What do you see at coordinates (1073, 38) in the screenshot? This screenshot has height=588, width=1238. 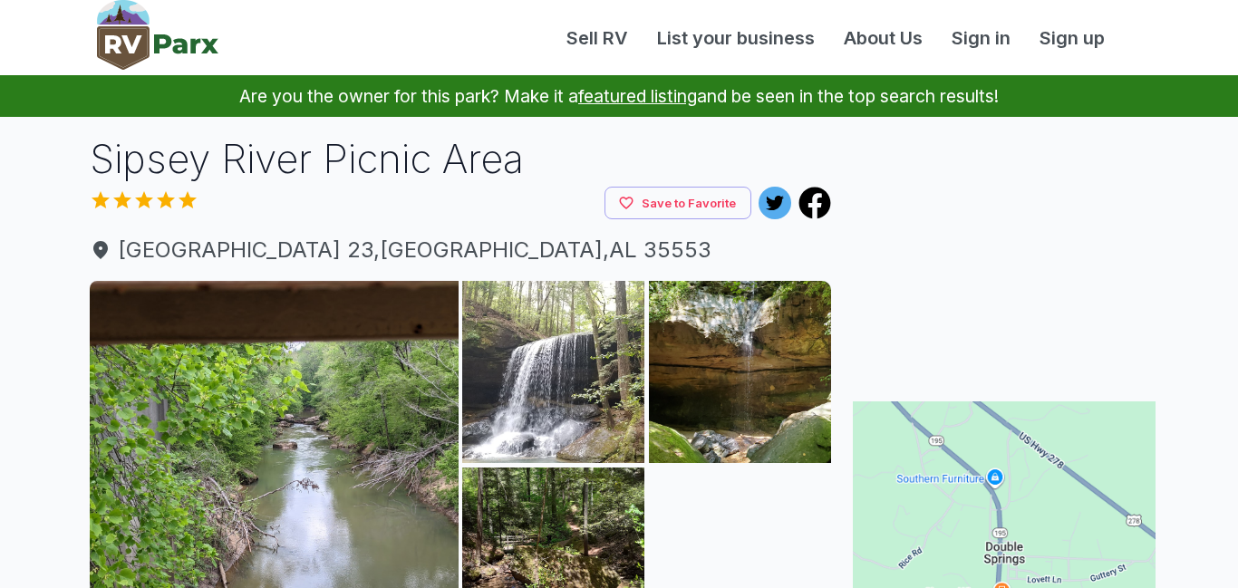 I see `a: Sign up` at bounding box center [1073, 38].